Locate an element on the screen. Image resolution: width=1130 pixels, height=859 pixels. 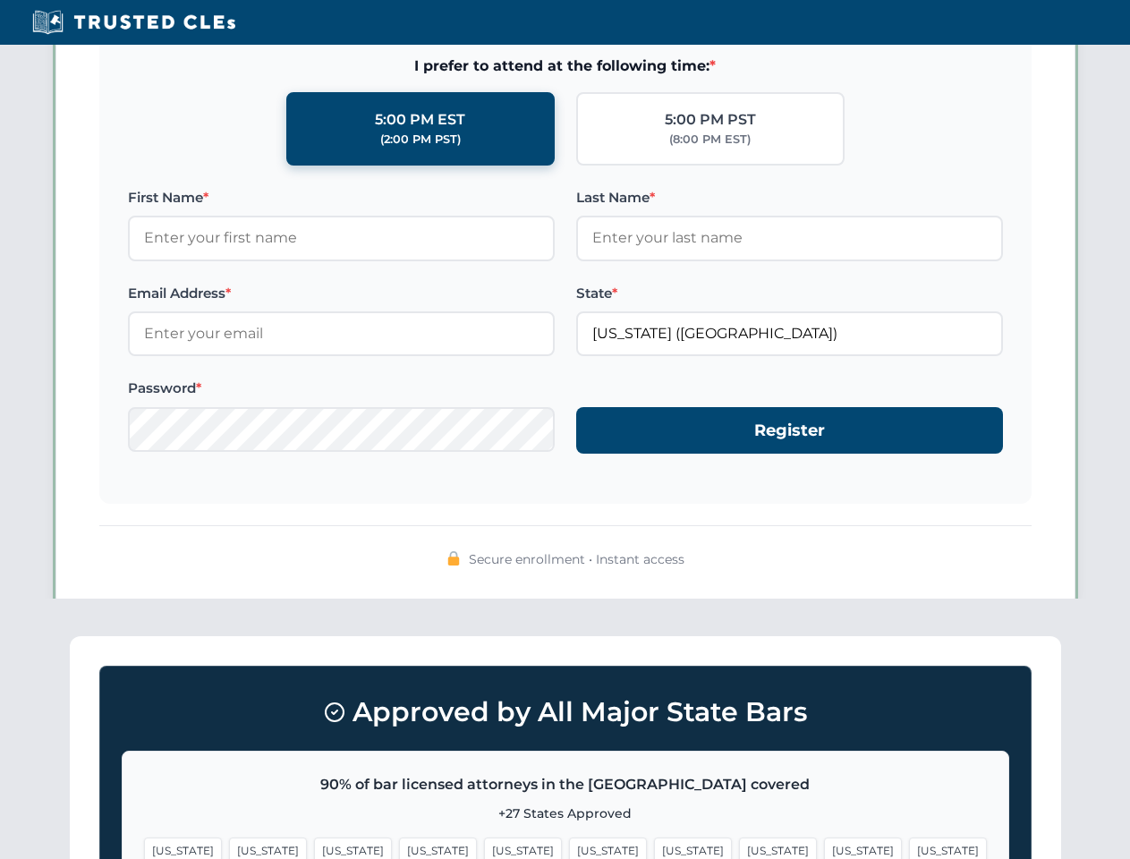
label: Last Name is located at coordinates (789, 198).